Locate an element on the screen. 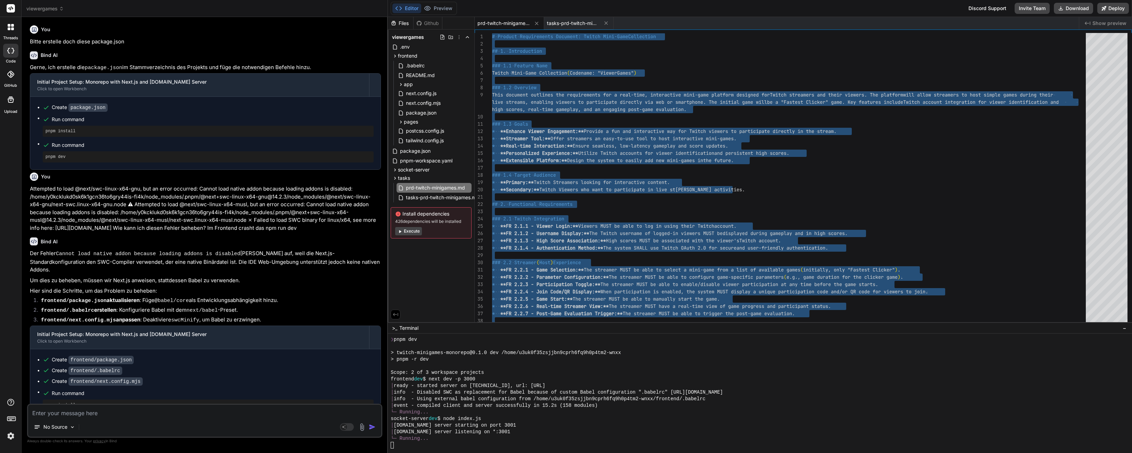 The width and height of the screenshot is (1132, 453). p: Bitte erstelle doch diese package.json is located at coordinates (205, 42).